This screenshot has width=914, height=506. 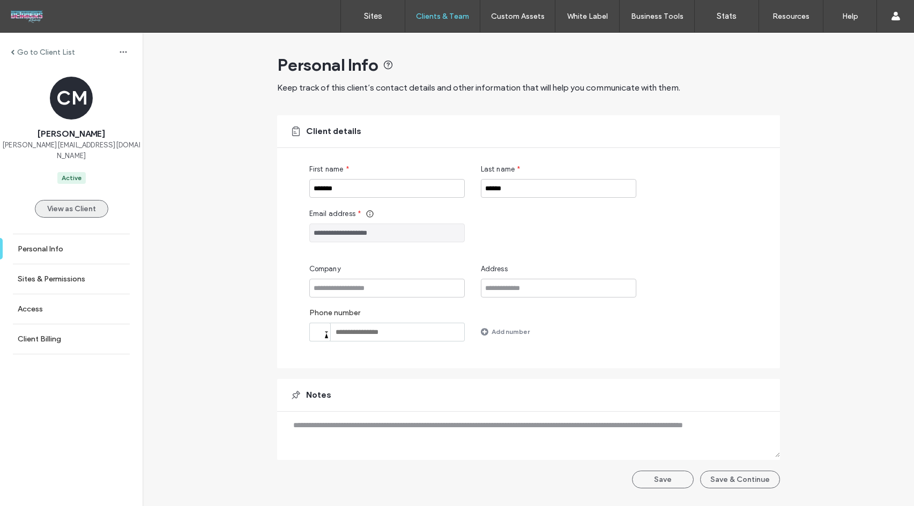 I want to click on span: Notes, so click(x=319, y=395).